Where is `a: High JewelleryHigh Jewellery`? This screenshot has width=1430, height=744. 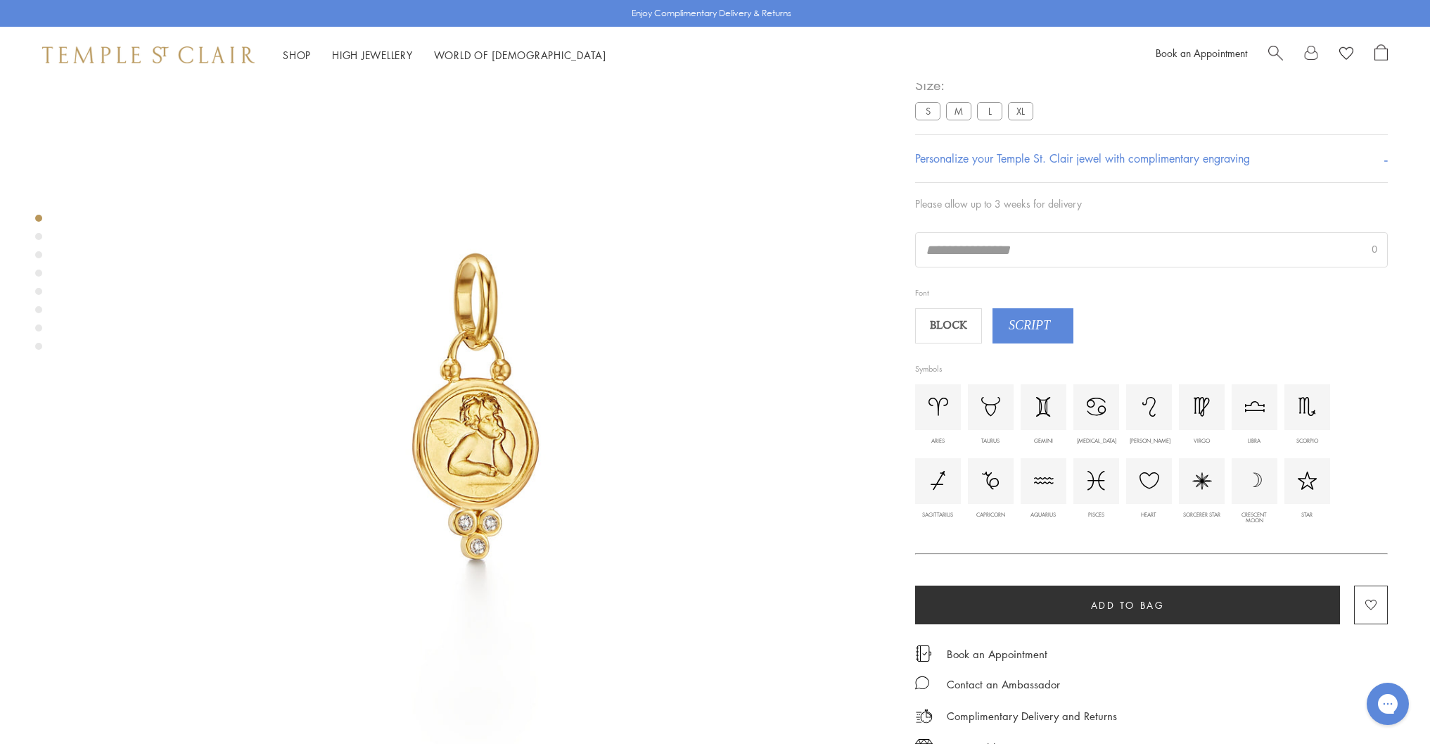 a: High JewelleryHigh Jewellery is located at coordinates (372, 55).